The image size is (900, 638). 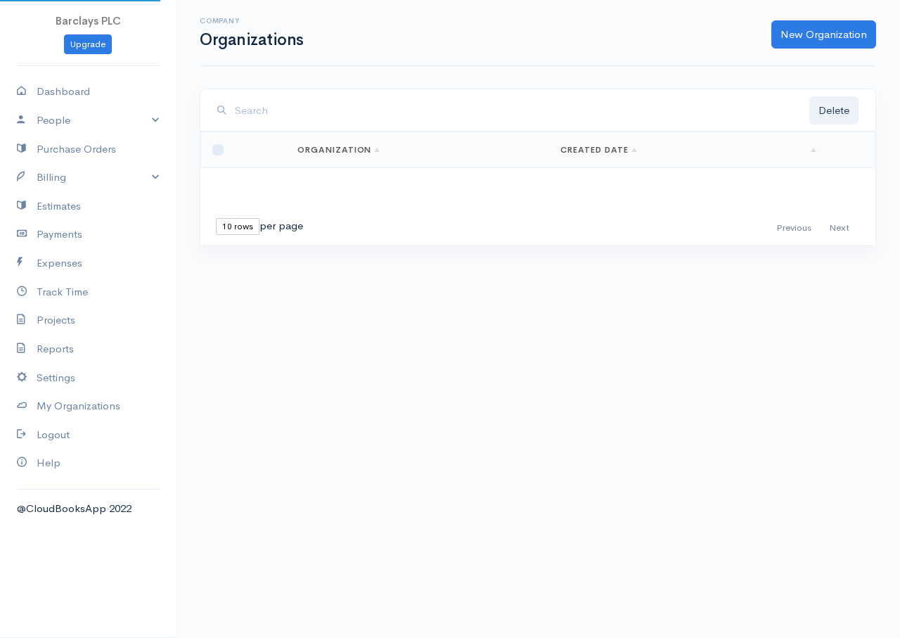 I want to click on h6: Company, so click(x=252, y=20).